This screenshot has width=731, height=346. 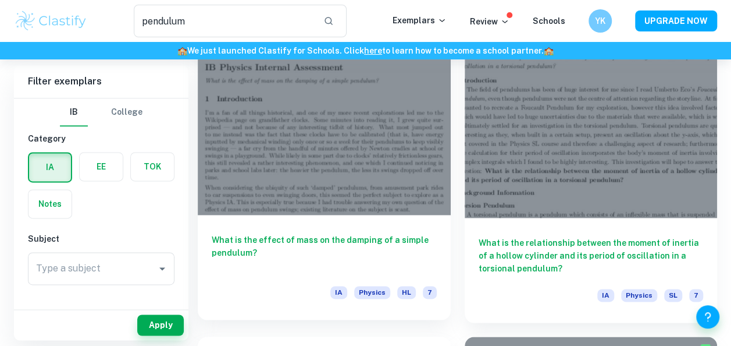 What do you see at coordinates (161, 325) in the screenshot?
I see `button: Apply` at bounding box center [161, 325].